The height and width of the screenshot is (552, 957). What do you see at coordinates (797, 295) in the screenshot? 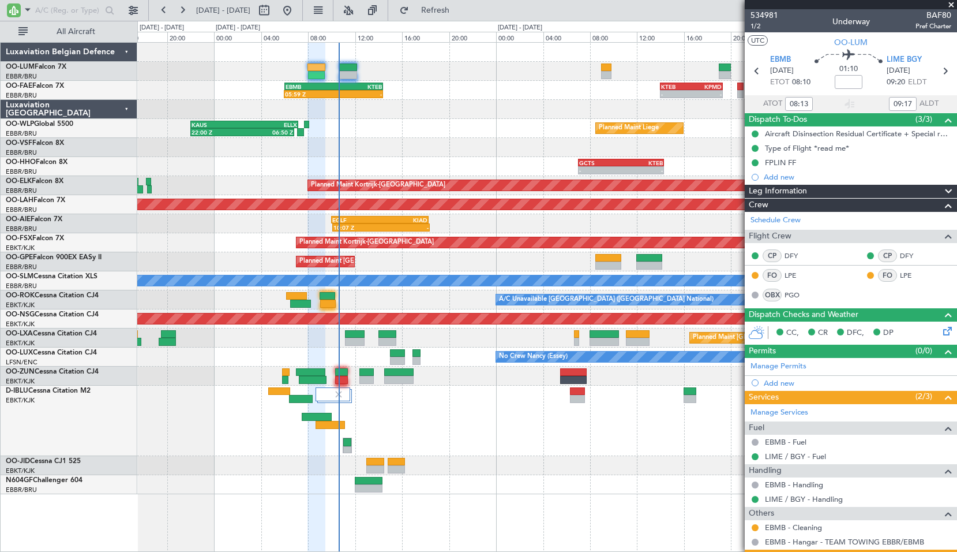
I see `a: PGO` at bounding box center [797, 295].